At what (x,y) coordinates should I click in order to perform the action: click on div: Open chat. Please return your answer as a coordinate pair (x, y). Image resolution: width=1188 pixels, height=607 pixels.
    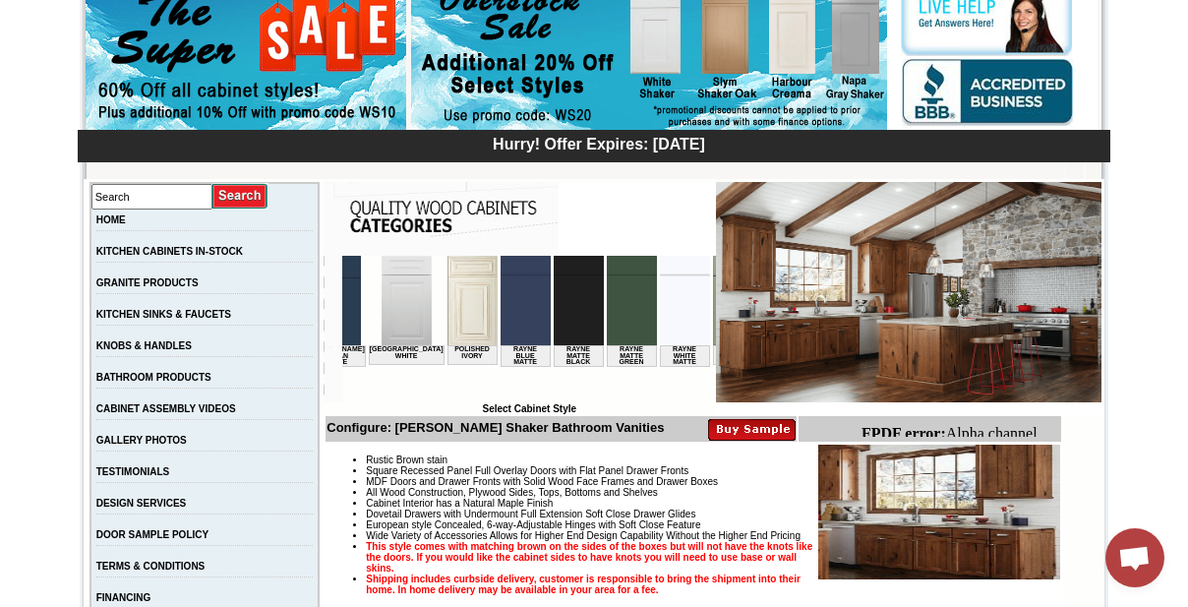
    Looking at the image, I should click on (1135, 557).